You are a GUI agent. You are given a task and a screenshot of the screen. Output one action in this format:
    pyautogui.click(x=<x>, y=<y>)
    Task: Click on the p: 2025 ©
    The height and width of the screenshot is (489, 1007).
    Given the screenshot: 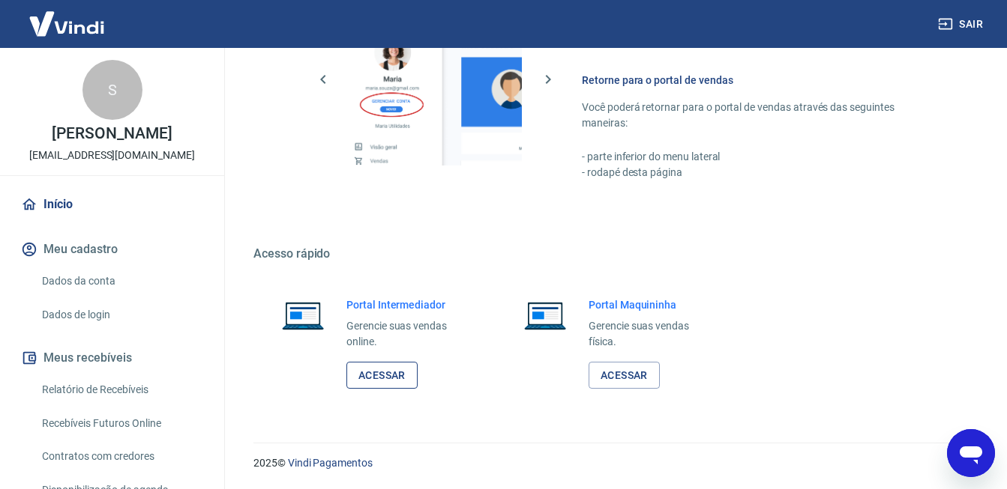 What is the action you would take?
    pyautogui.click(x=612, y=463)
    